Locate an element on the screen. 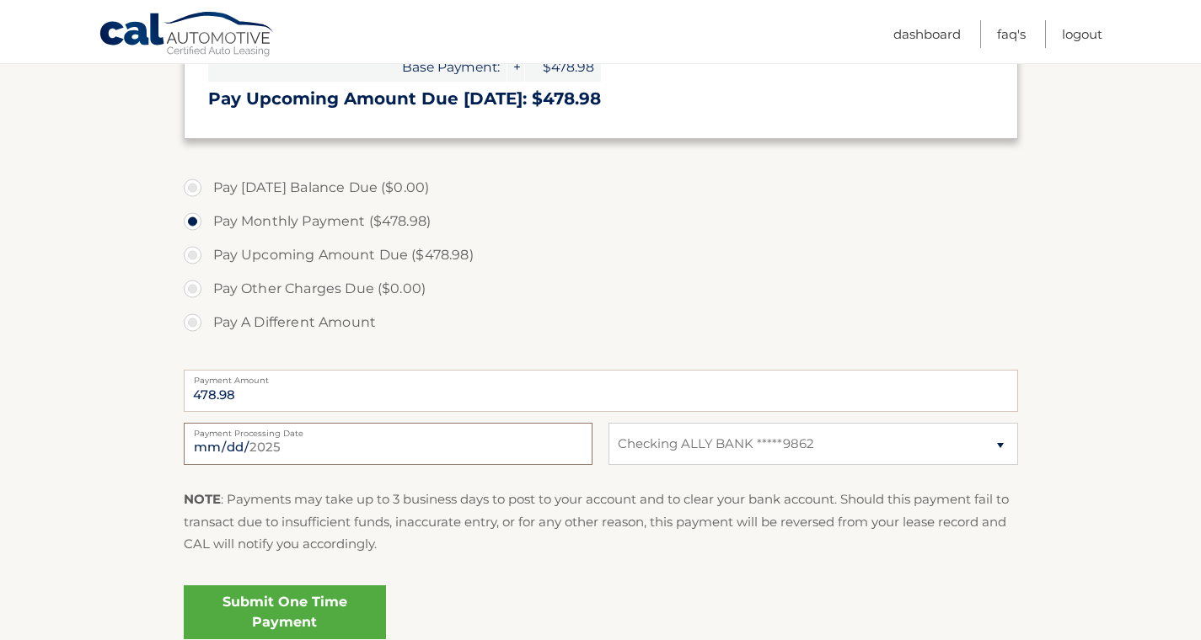 Image resolution: width=1201 pixels, height=640 pixels. span: $478.98 is located at coordinates (563, 67).